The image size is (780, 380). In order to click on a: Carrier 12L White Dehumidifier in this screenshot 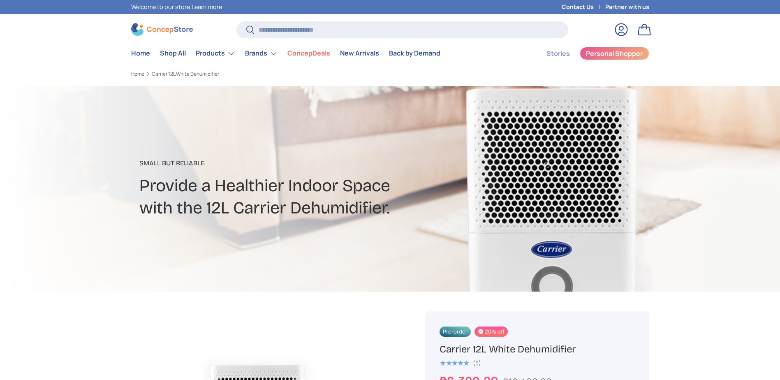, I will do `click(186, 74)`.